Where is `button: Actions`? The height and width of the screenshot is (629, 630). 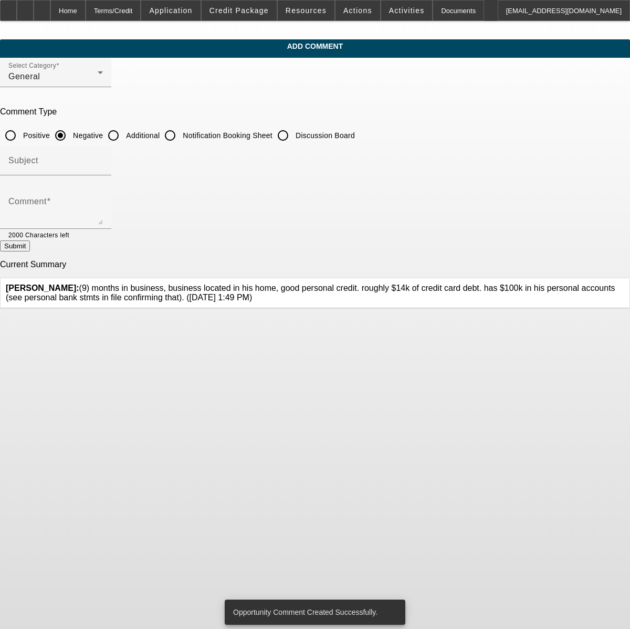 button: Actions is located at coordinates (357, 10).